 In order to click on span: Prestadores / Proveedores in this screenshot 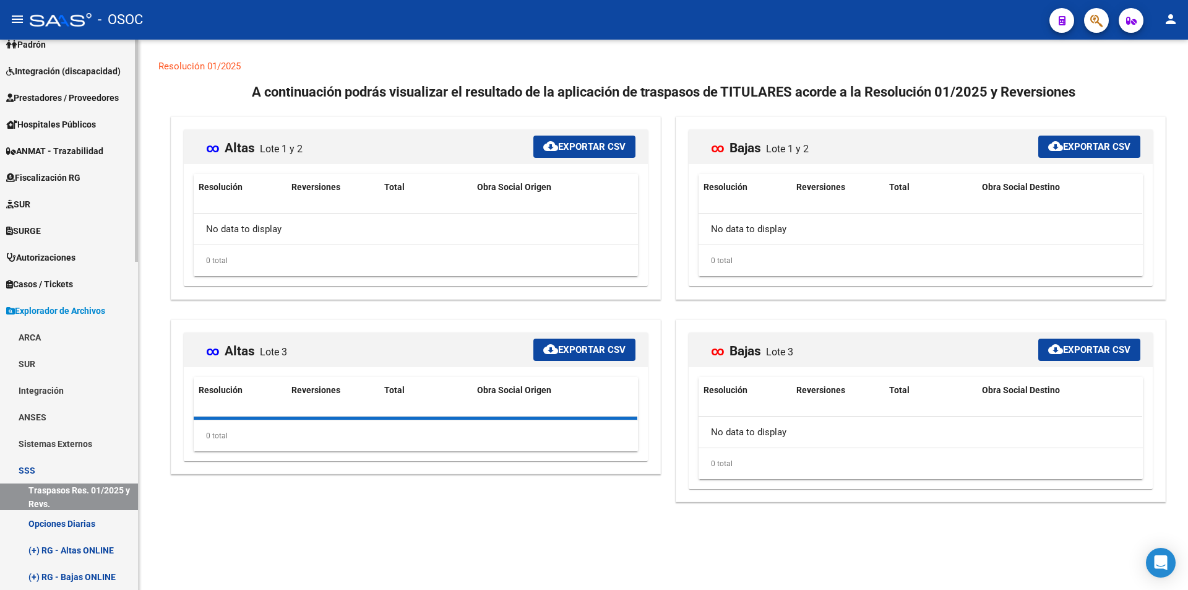, I will do `click(62, 98)`.